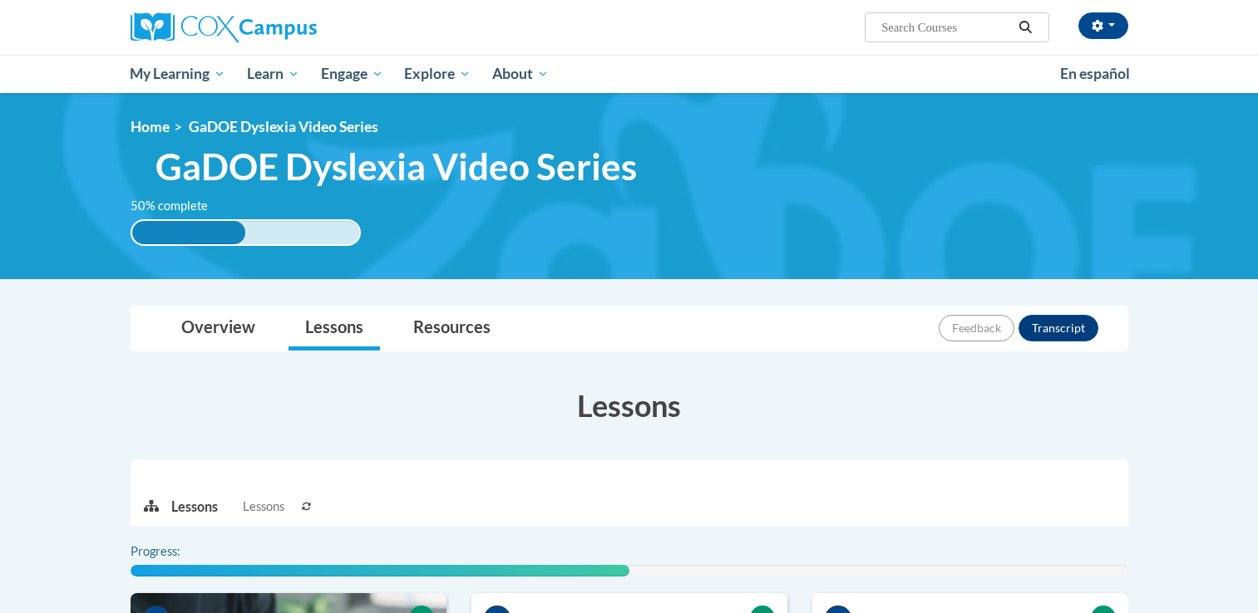 The image size is (1258, 613). What do you see at coordinates (178, 206) in the screenshot?
I see `label: 50% complete` at bounding box center [178, 206].